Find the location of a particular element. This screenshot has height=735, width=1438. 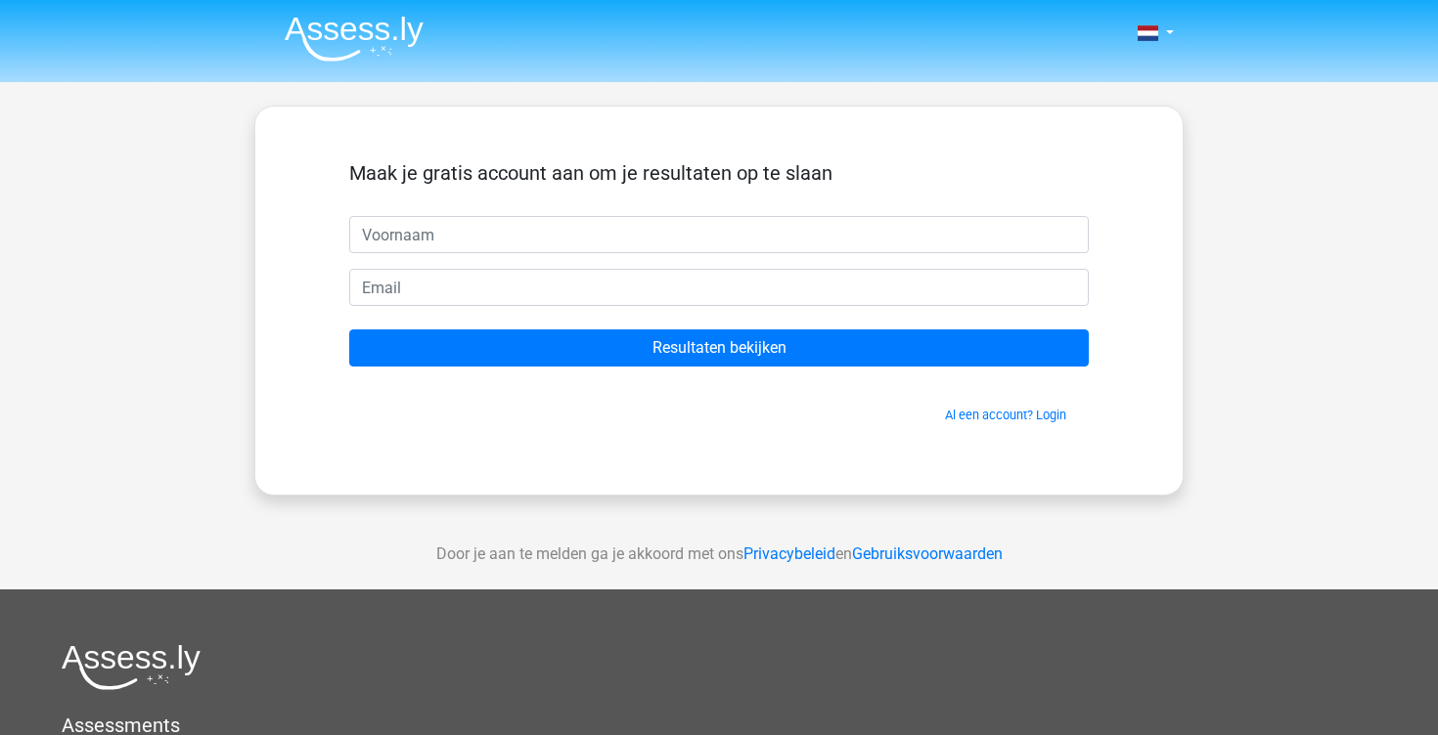

input: Voornaam is located at coordinates (719, 235).